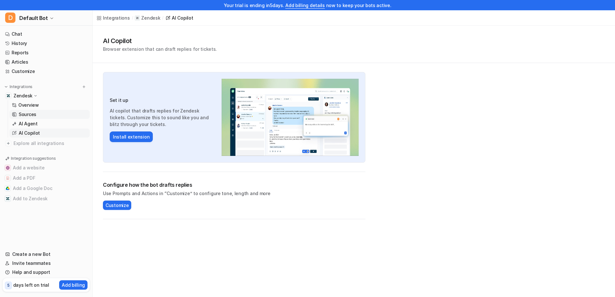 The height and width of the screenshot is (297, 615). Describe the element at coordinates (162, 100) in the screenshot. I see `h3: Set it up` at that location.